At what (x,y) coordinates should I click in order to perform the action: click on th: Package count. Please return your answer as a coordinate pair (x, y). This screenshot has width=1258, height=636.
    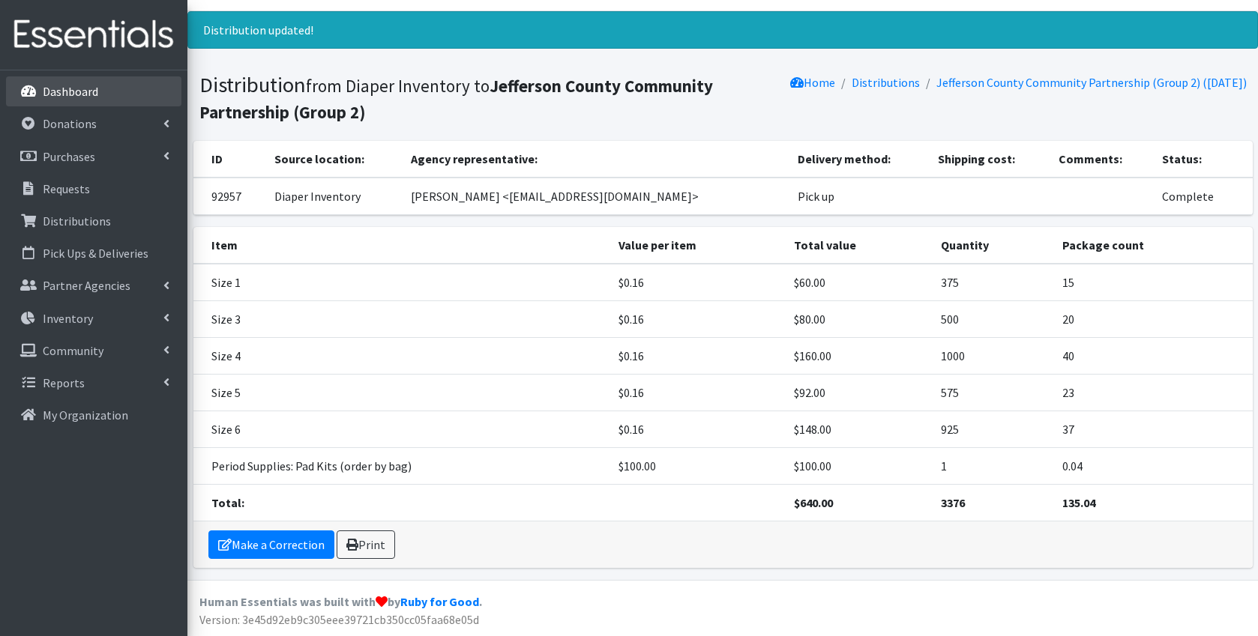
    Looking at the image, I should click on (1153, 245).